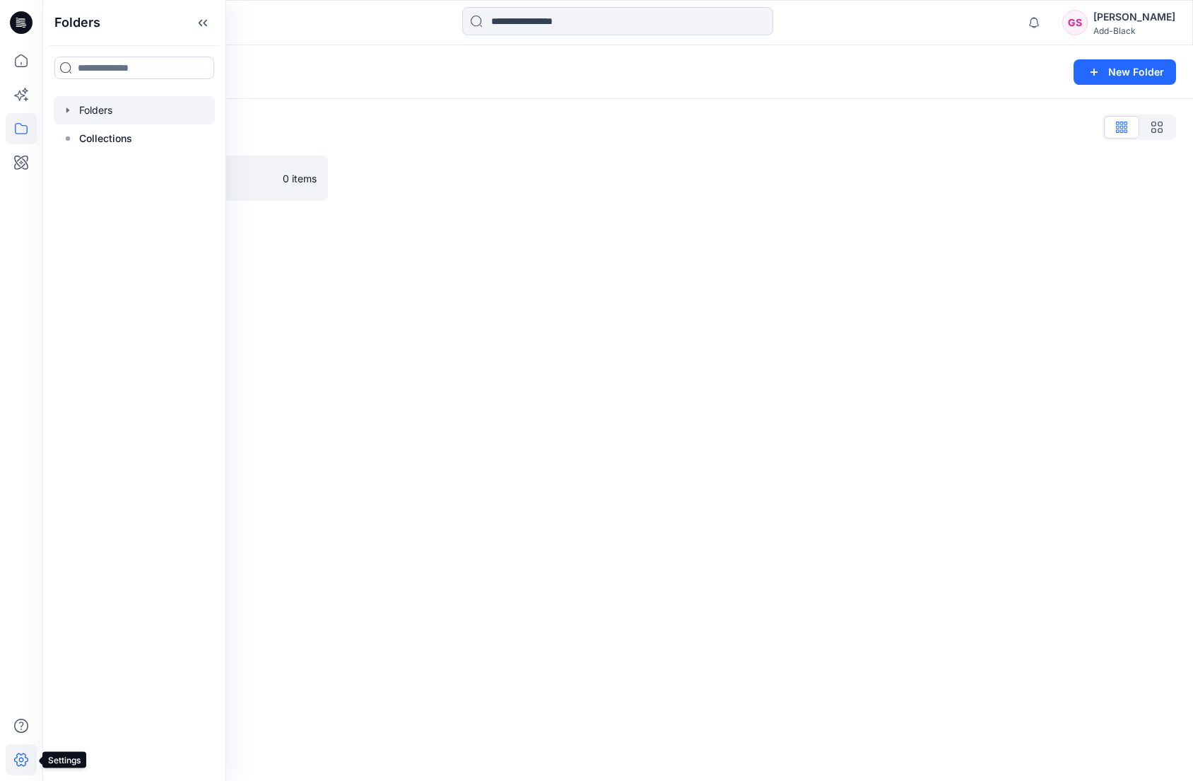 The width and height of the screenshot is (1193, 781). What do you see at coordinates (1125, 72) in the screenshot?
I see `button: New Folder` at bounding box center [1125, 72].